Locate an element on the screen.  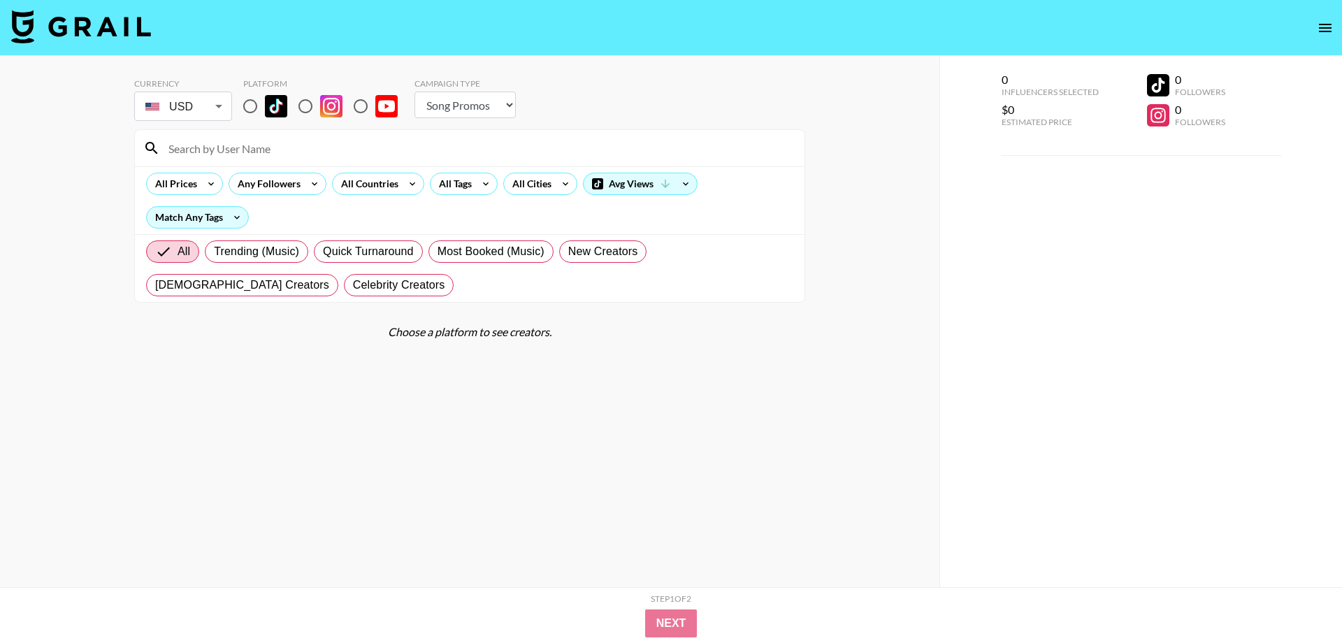
img: TikTok is located at coordinates (276, 106).